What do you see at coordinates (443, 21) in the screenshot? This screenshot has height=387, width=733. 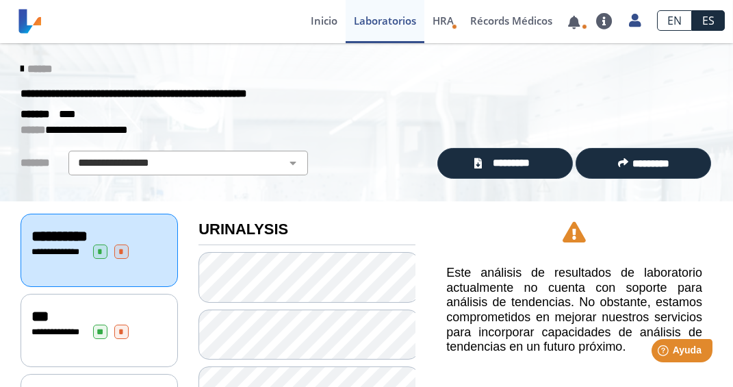 I see `span: HRA` at bounding box center [443, 21].